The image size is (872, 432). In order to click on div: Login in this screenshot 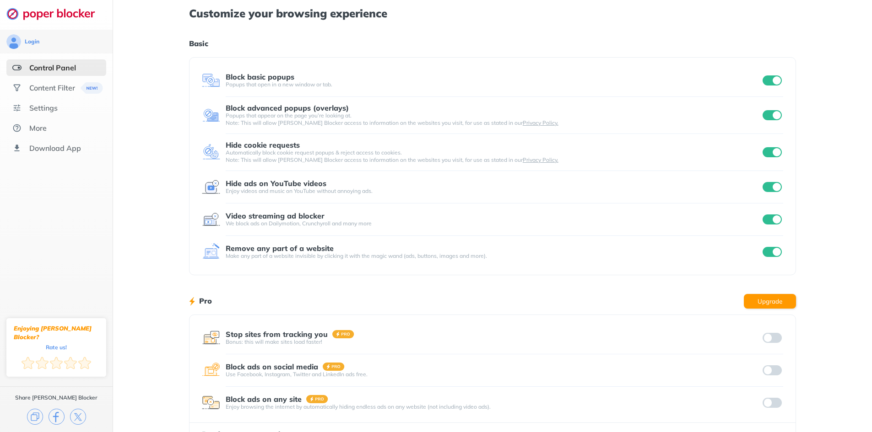, I will do `click(32, 42)`.